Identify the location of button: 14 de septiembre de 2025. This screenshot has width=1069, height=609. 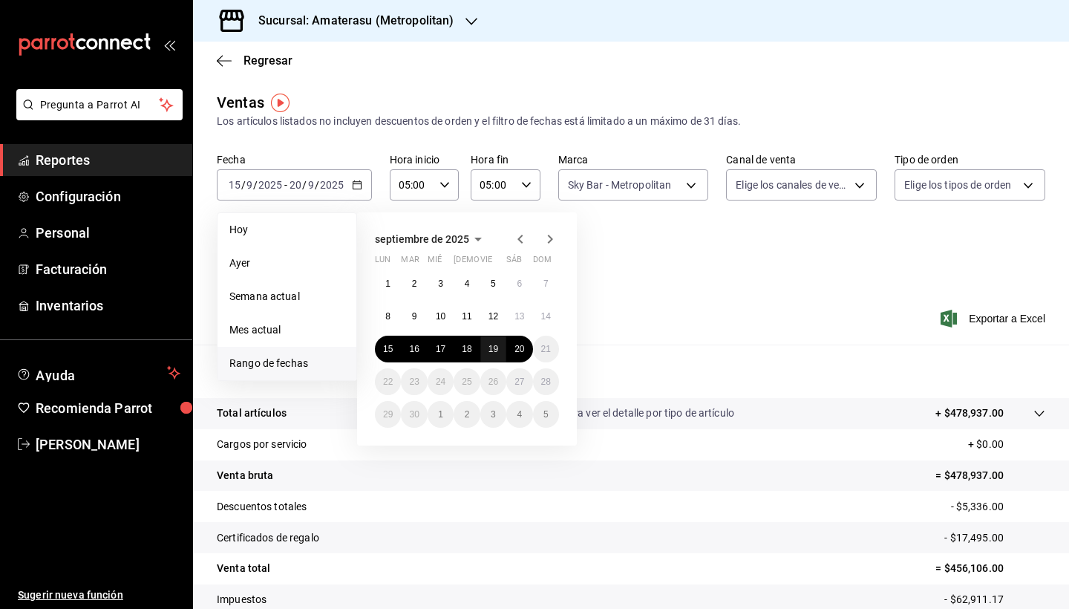
(546, 316).